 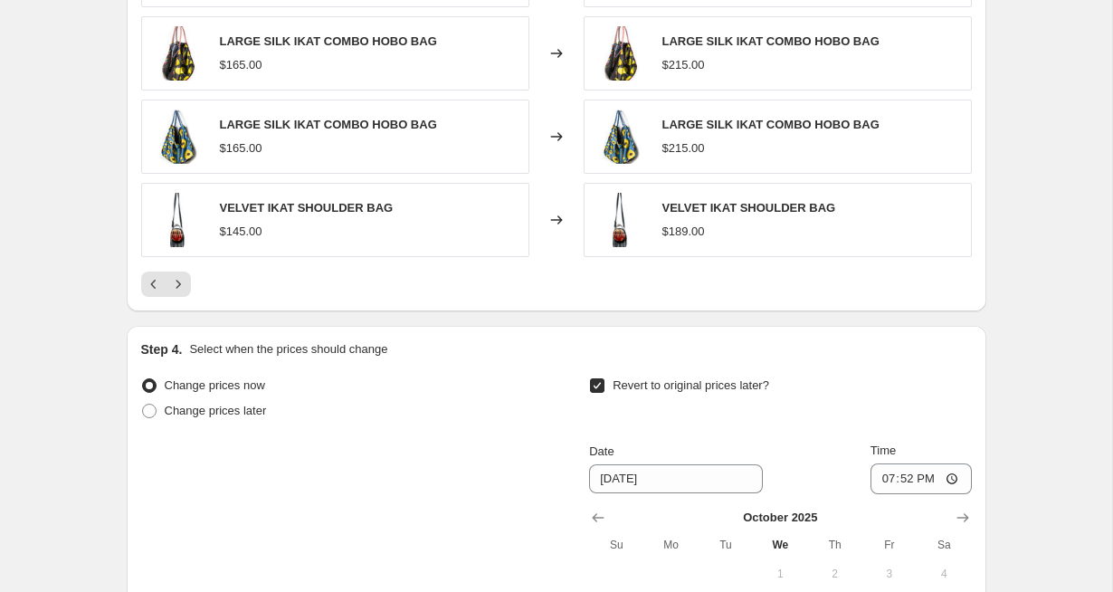 What do you see at coordinates (780, 545) in the screenshot?
I see `span: We` at bounding box center [780, 545].